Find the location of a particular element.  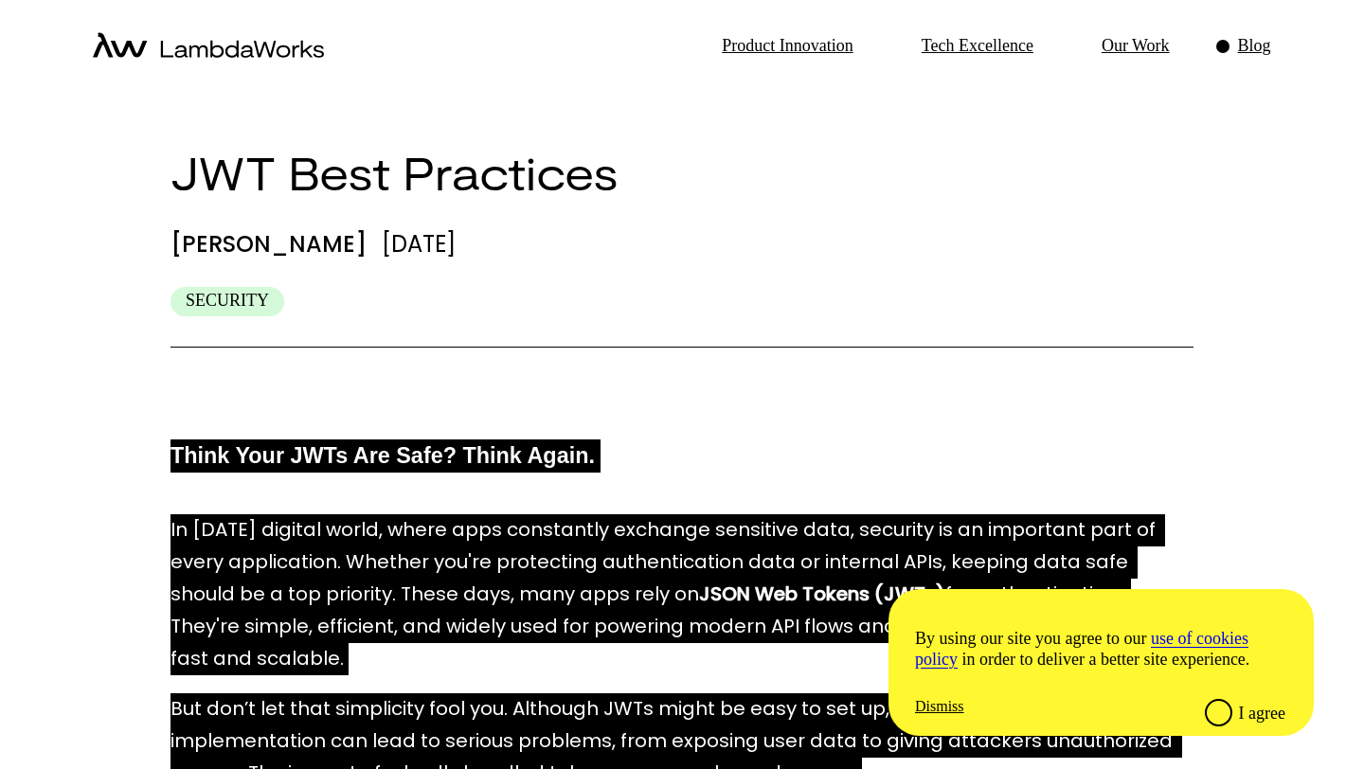

strong: JSON Web Tokens (JWTs) is located at coordinates (822, 594).